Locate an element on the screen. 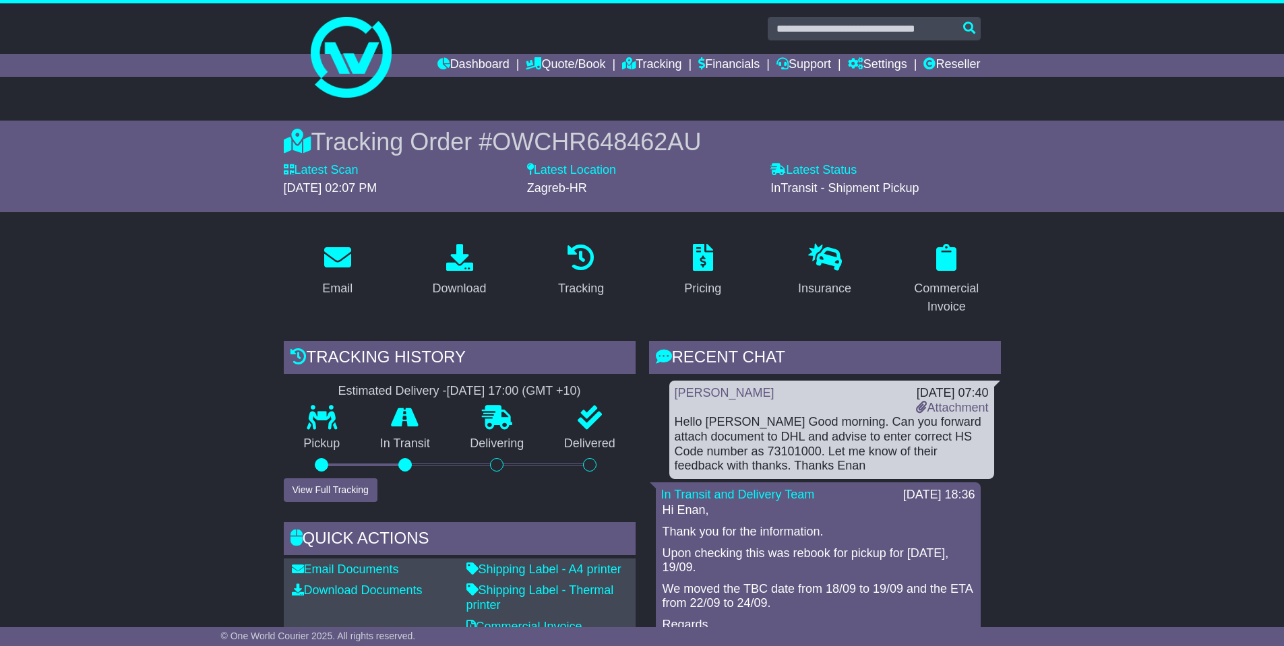 This screenshot has width=1284, height=646. span: © One World Courier 2025. All rights reserved. is located at coordinates (318, 636).